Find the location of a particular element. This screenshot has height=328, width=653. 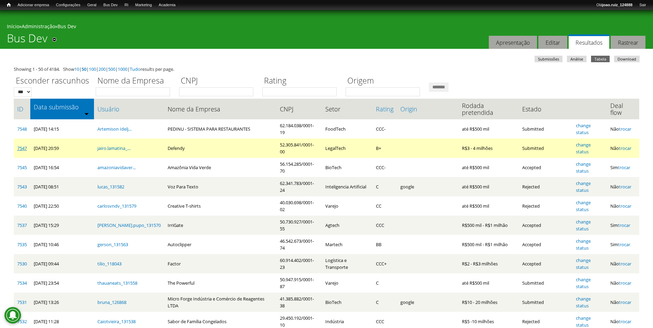

a: Download is located at coordinates (627, 59).